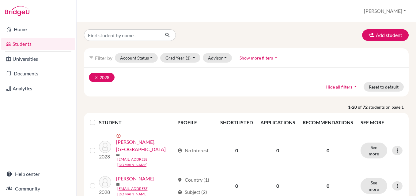 This screenshot has height=196, width=416. I want to click on span: Show more filters, so click(256, 58).